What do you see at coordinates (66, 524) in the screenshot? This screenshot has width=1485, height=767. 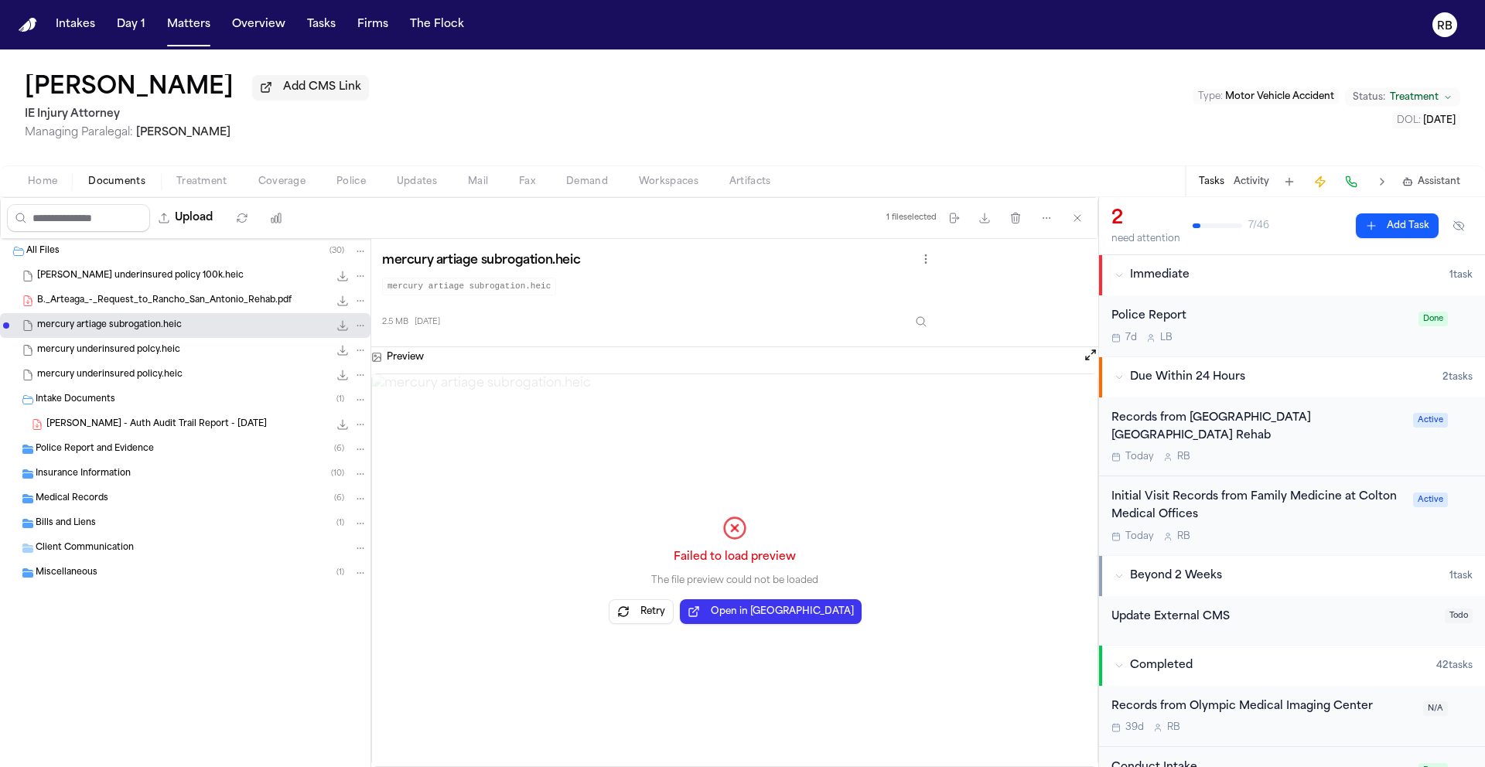 I see `span: Bills and Liens` at bounding box center [66, 524].